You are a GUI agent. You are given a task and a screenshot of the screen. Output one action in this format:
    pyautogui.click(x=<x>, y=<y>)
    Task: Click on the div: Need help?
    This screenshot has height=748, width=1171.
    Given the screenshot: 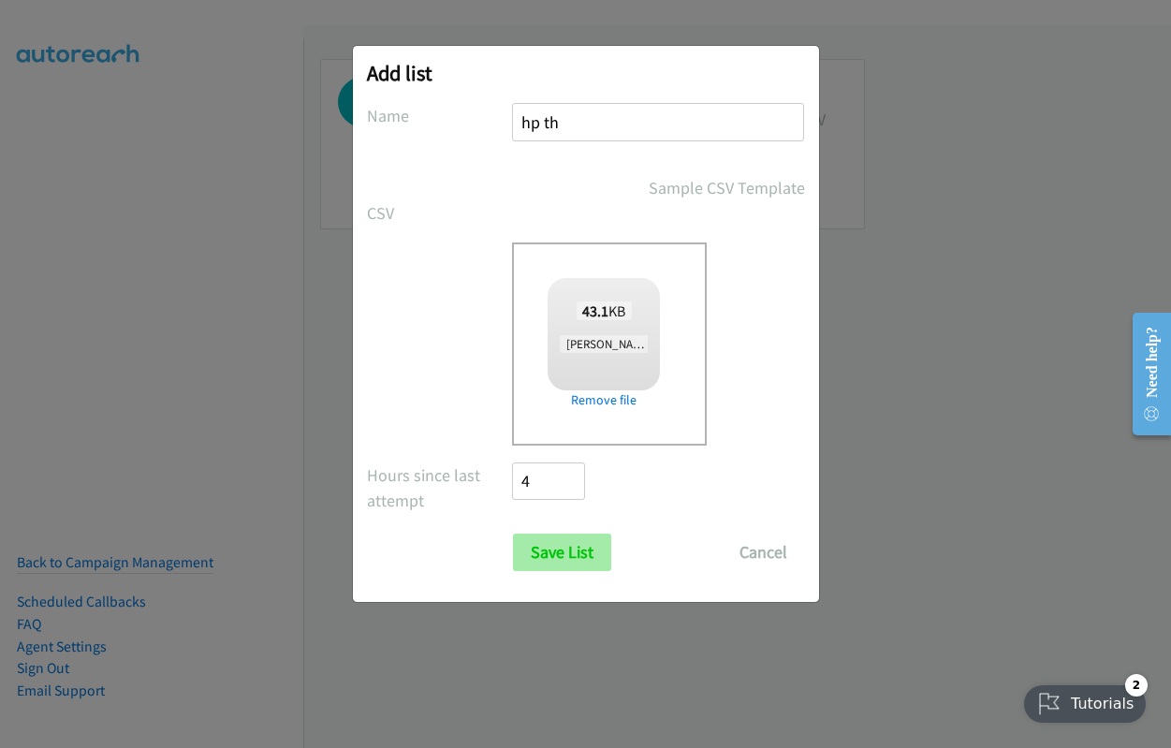 What is the action you would take?
    pyautogui.click(x=35, y=63)
    